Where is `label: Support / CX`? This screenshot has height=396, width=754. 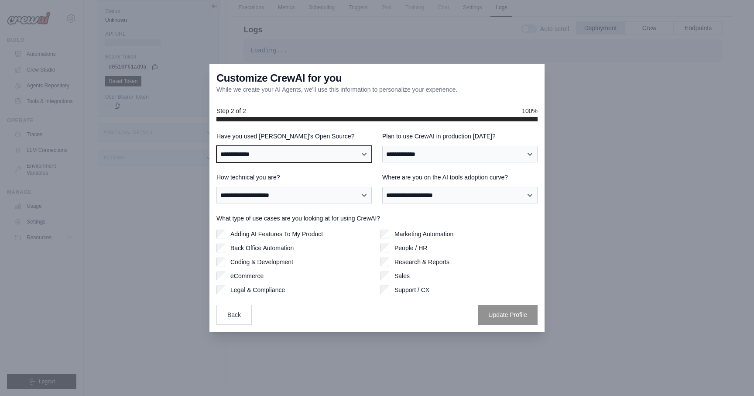 label: Support / CX is located at coordinates (412, 290).